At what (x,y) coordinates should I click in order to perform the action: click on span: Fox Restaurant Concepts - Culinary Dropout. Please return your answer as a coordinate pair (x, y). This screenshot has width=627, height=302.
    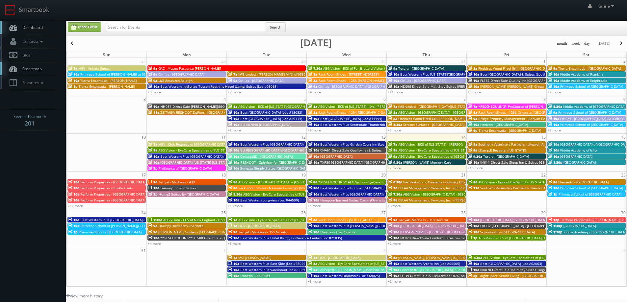
    Looking at the image, I should click on (437, 182).